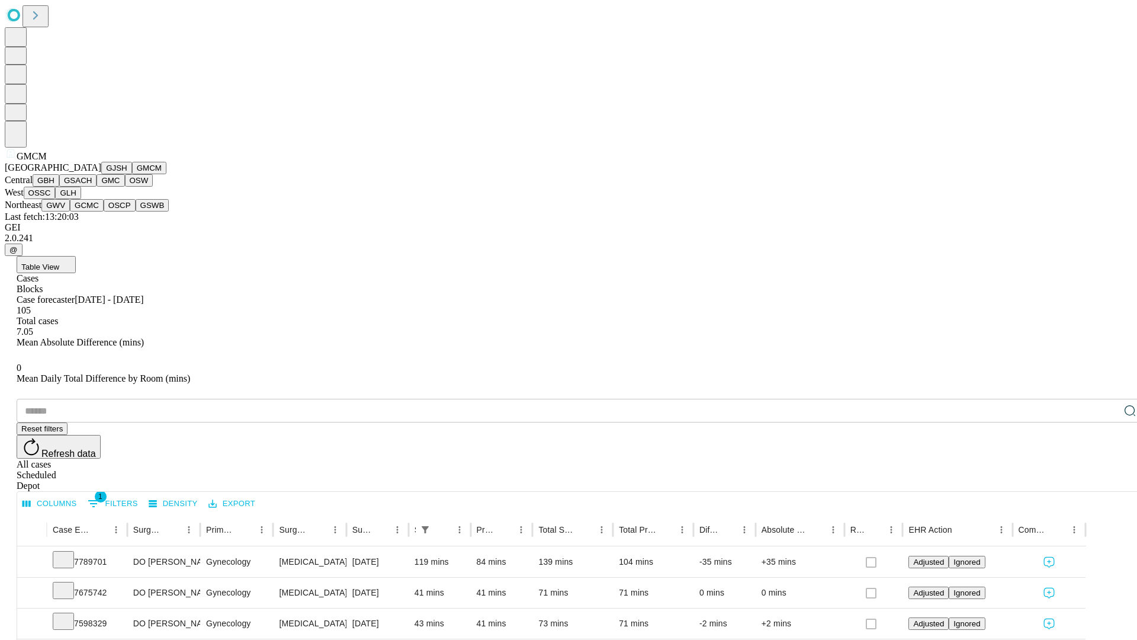  What do you see at coordinates (573, 562) in the screenshot?
I see `div: 139 mins` at bounding box center [573, 562].